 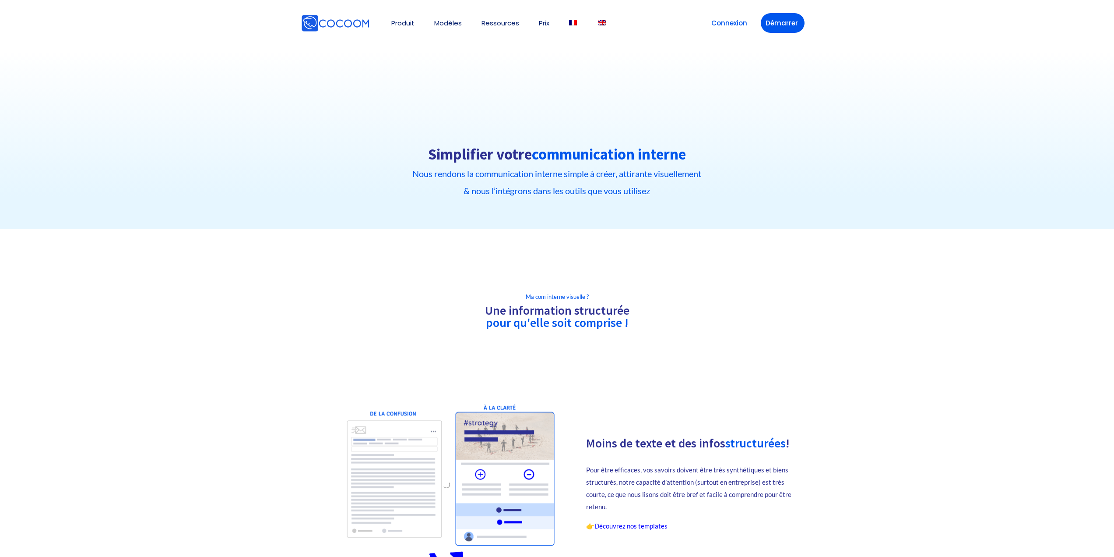 What do you see at coordinates (730, 23) in the screenshot?
I see `a: Connexion` at bounding box center [730, 23].